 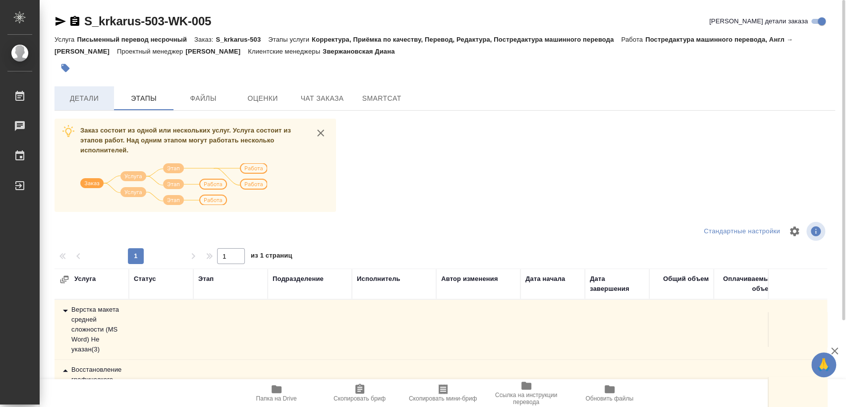 I want to click on span: Посмотреть информацию, so click(x=817, y=231).